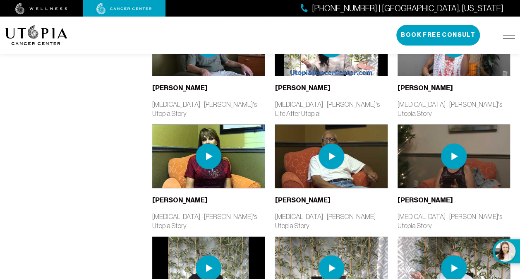 This screenshot has width=520, height=279. Describe the element at coordinates (36, 35) in the screenshot. I see `img: logo` at that location.